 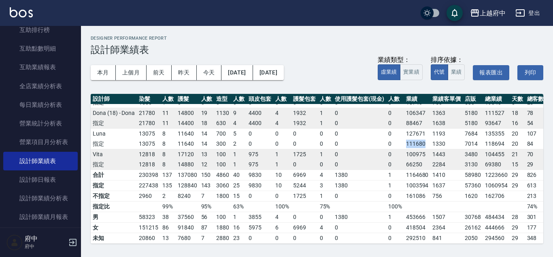 I want to click on button: 本月, so click(x=103, y=72).